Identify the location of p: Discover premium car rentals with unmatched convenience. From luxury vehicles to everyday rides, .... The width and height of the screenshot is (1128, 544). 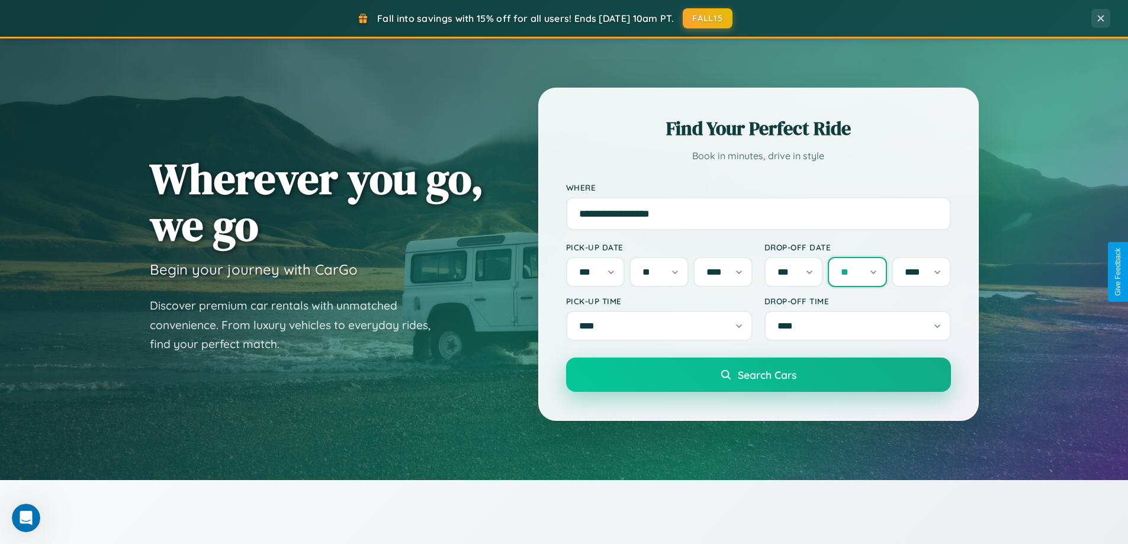
(298, 325).